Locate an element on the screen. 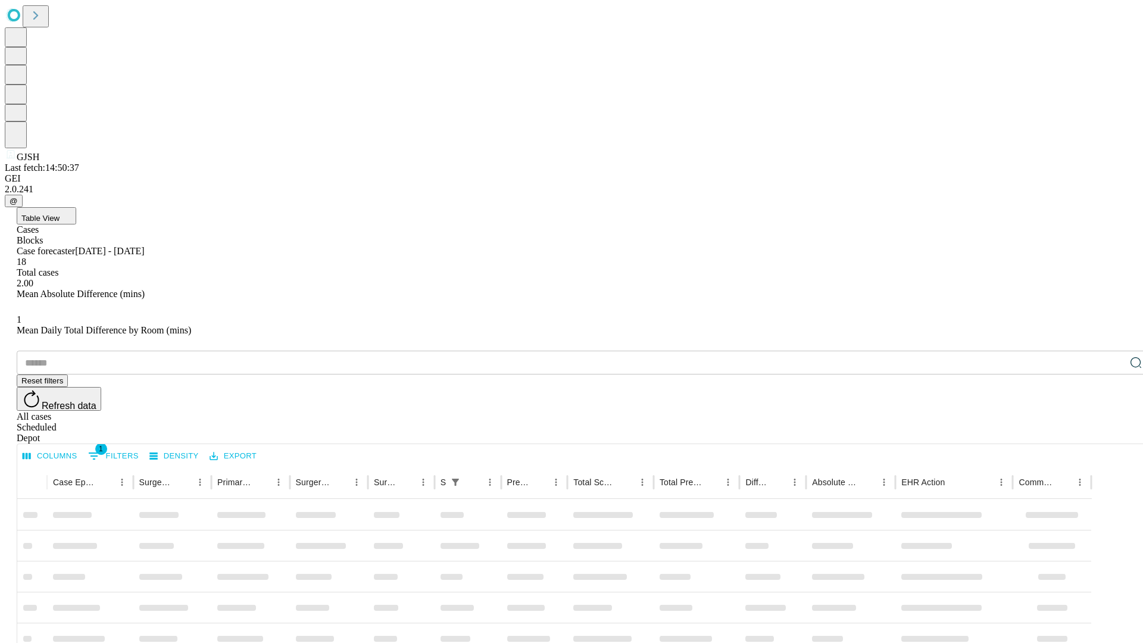  div: GEI is located at coordinates (571, 179).